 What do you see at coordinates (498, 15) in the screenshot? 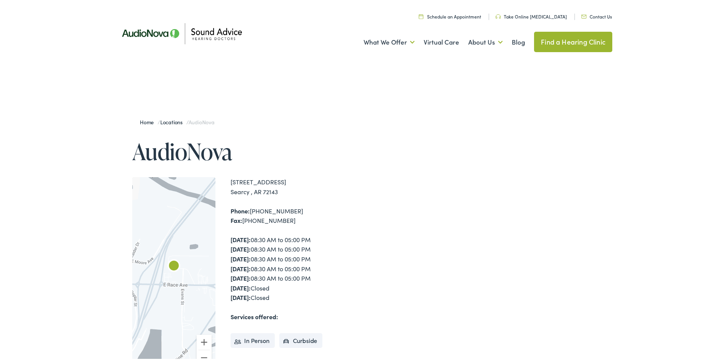
I see `img: Headphone icon in a unique green color, suggesting audio-related services or features.` at bounding box center [498, 15].